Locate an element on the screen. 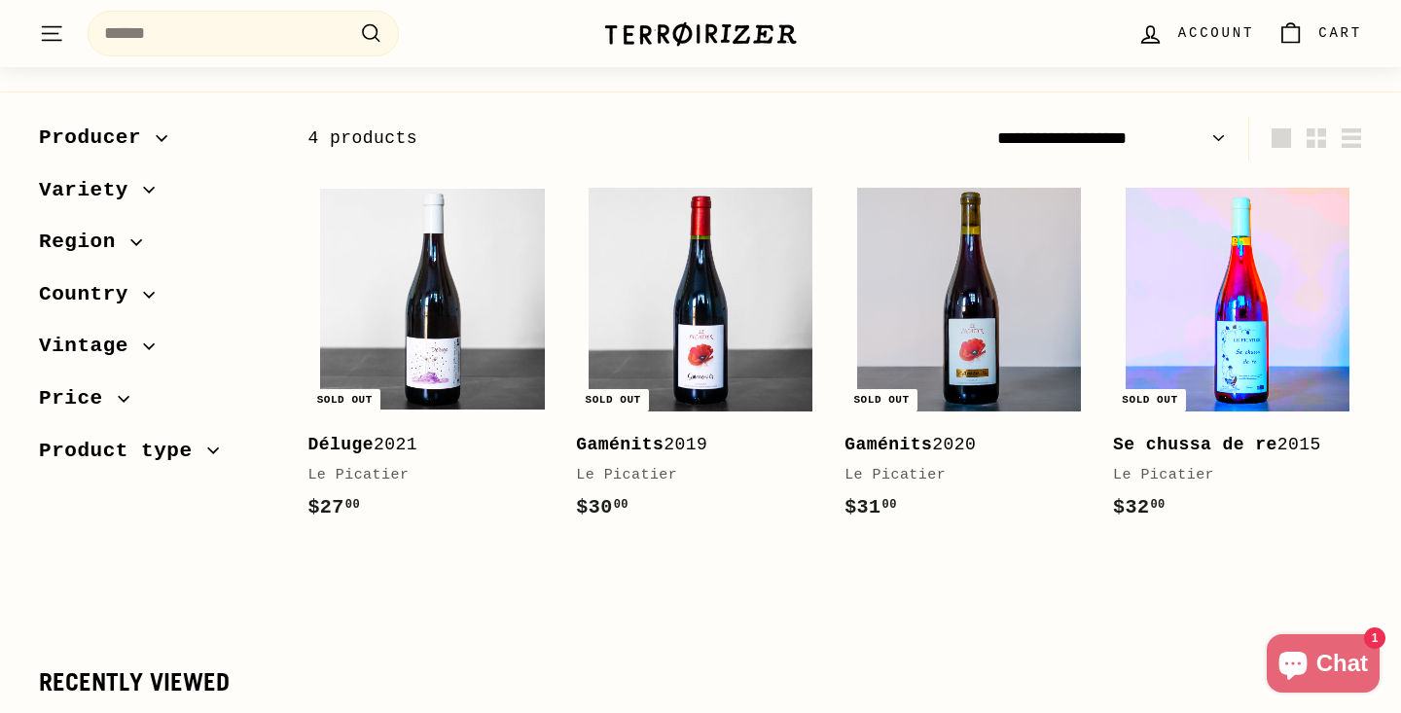 The height and width of the screenshot is (713, 1401). span: Variety is located at coordinates (90, 191).